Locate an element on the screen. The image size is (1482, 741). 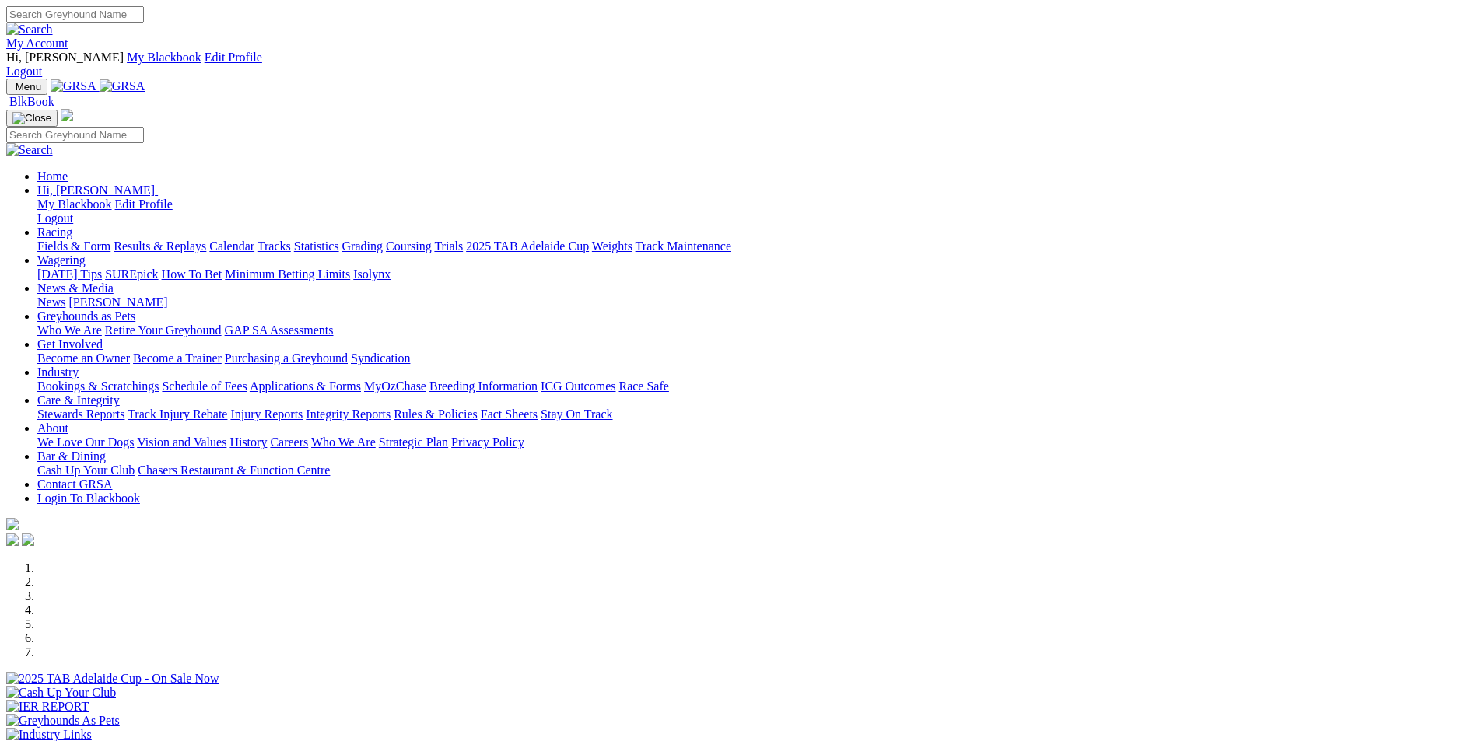
a: Wagering is located at coordinates (61, 260).